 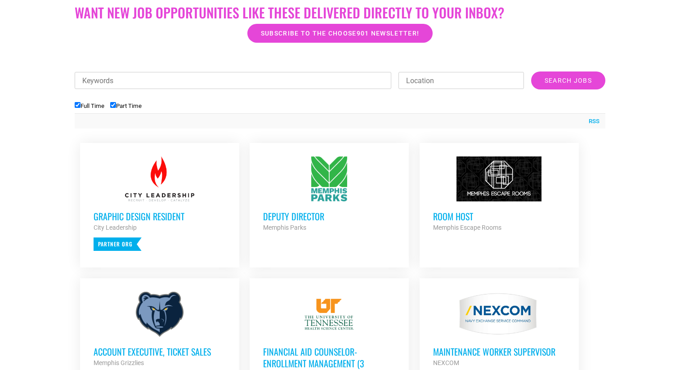 I want to click on h3: Deputy Director, so click(x=329, y=216).